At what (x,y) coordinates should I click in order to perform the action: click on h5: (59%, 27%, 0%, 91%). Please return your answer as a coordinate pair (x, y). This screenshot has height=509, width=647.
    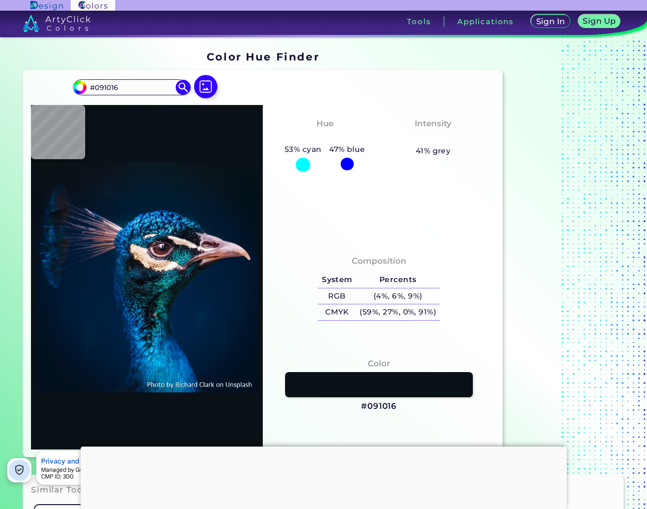
    Looking at the image, I should click on (398, 312).